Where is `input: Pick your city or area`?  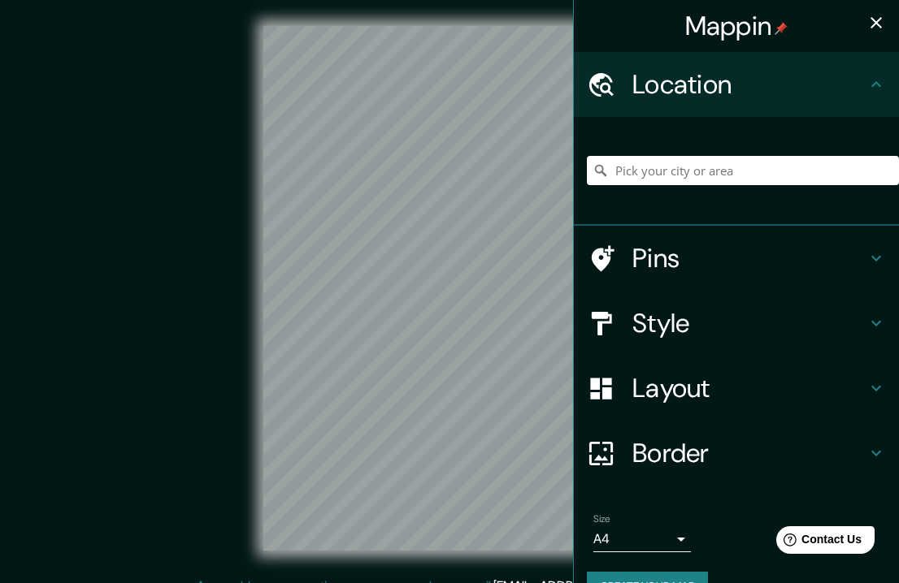
input: Pick your city or area is located at coordinates (743, 171).